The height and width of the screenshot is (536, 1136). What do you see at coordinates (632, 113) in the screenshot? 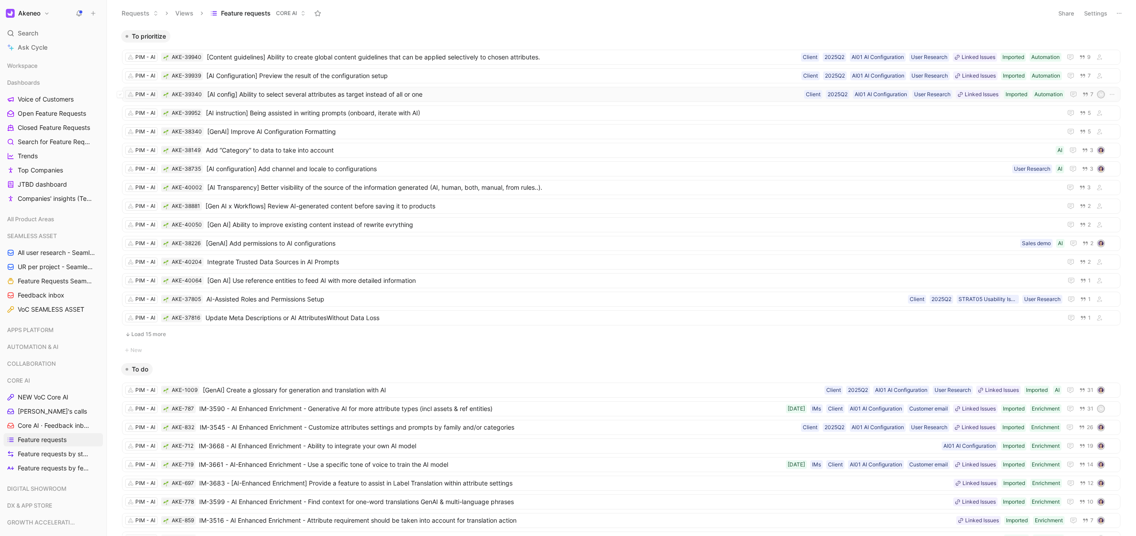
I see `span: [AI instruction] Being assisted in writing prompts (onboard, iterate with AI)` at bounding box center [632, 113].